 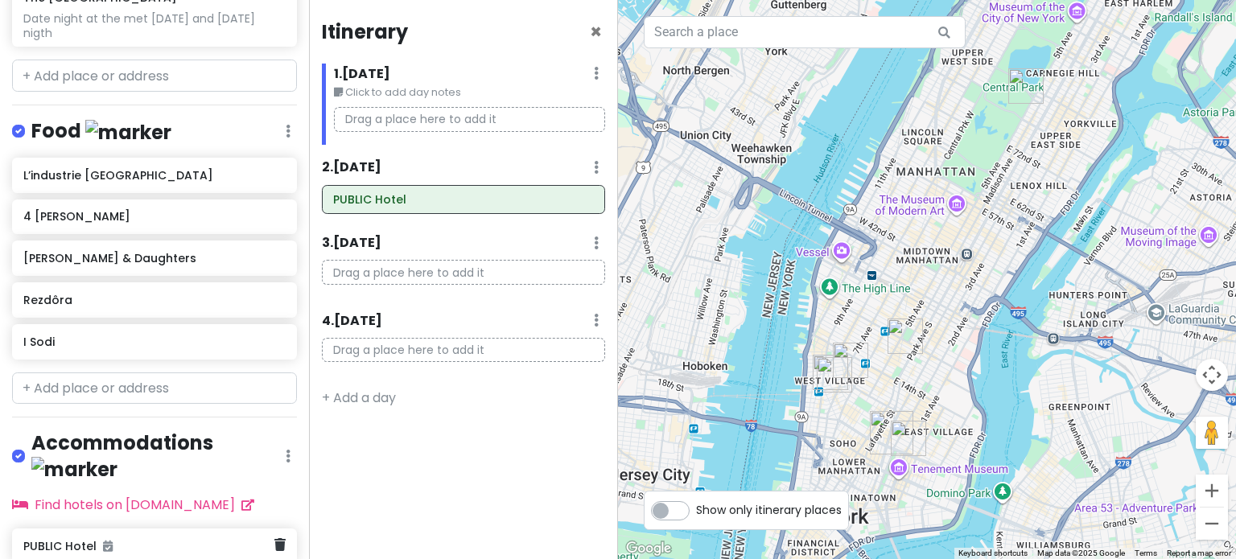 What do you see at coordinates (365, 31) in the screenshot?
I see `h4: Itinerary` at bounding box center [365, 31].